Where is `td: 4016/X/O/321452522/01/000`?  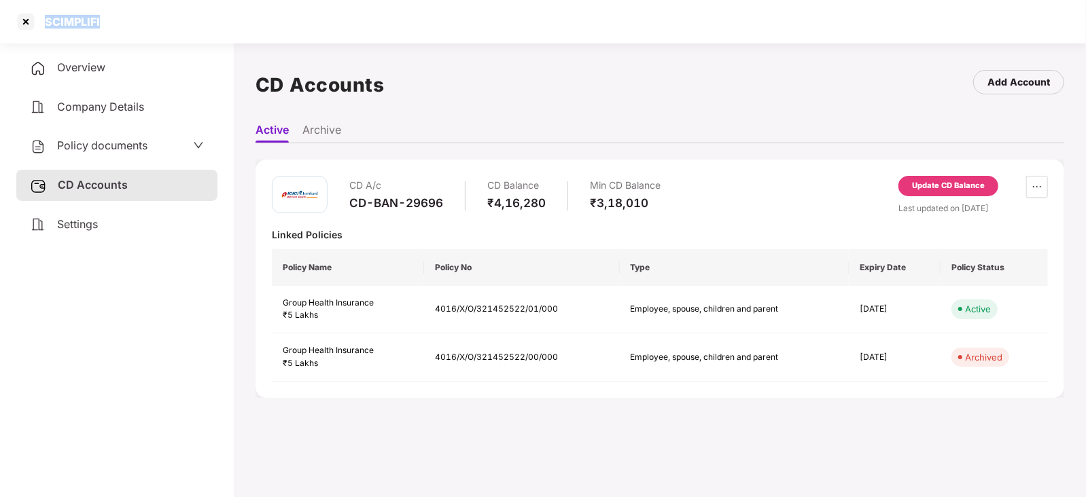
td: 4016/X/O/321452522/01/000 is located at coordinates (522, 310).